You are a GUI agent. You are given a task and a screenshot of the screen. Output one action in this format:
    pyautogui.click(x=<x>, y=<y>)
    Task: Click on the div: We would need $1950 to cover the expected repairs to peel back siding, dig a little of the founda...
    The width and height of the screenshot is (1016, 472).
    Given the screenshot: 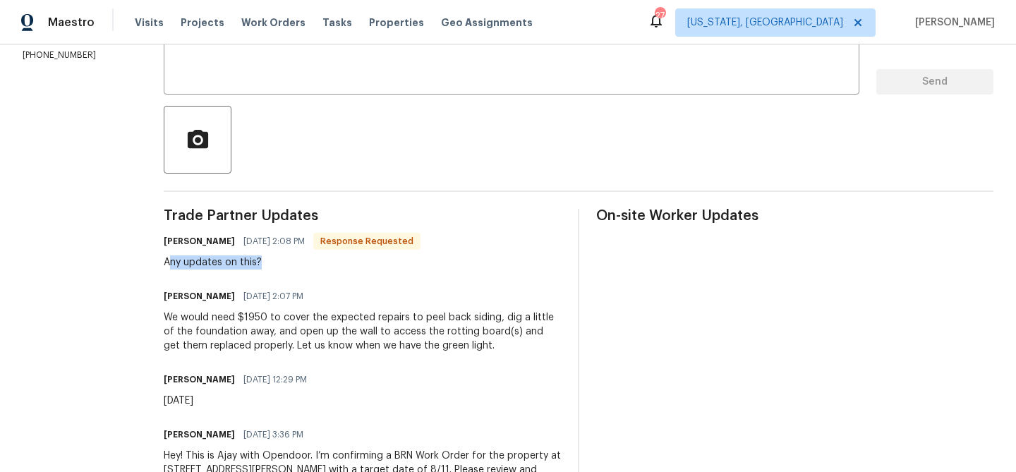 What is the action you would take?
    pyautogui.click(x=362, y=332)
    